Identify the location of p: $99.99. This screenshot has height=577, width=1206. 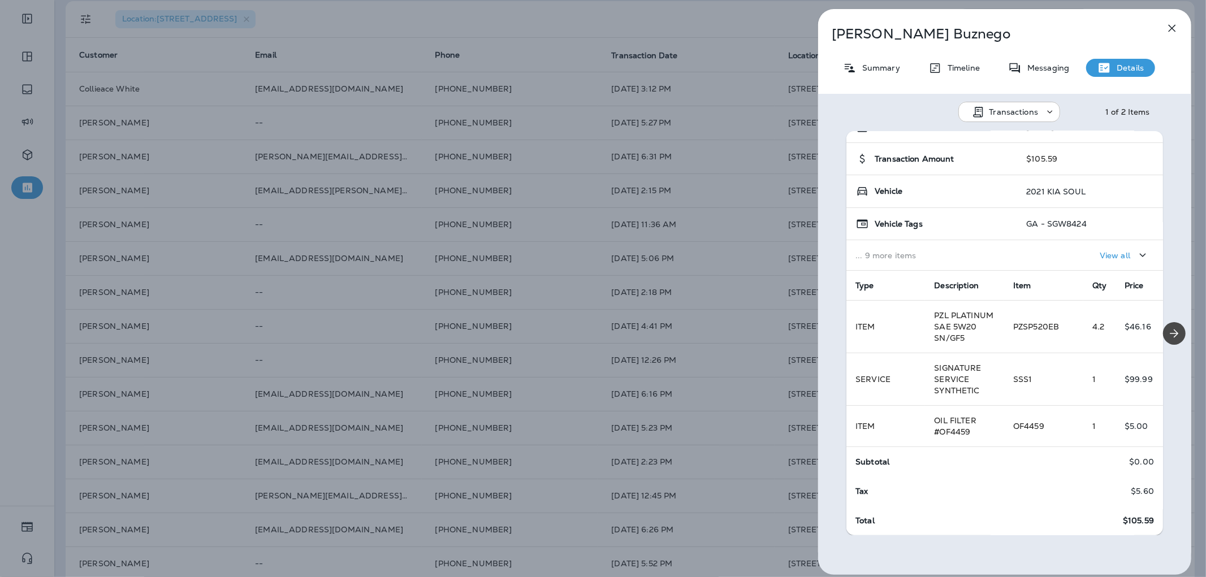
(1139, 379).